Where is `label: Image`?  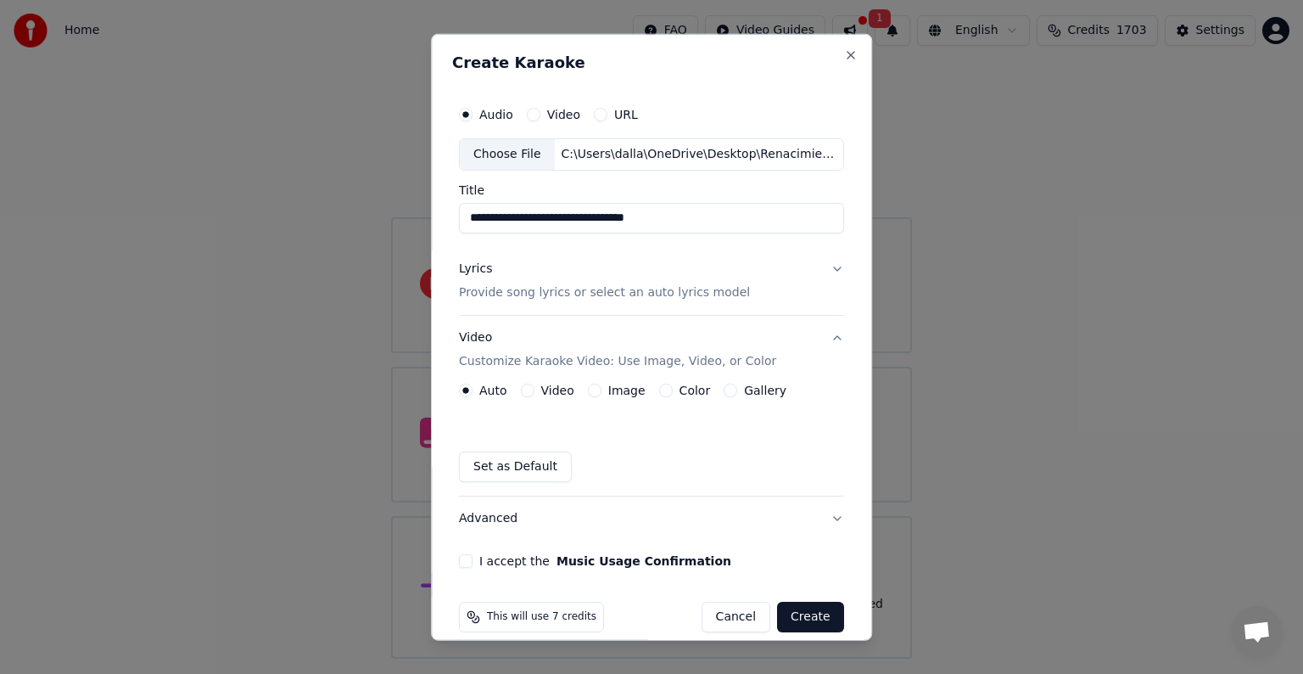
label: Image is located at coordinates (627, 390).